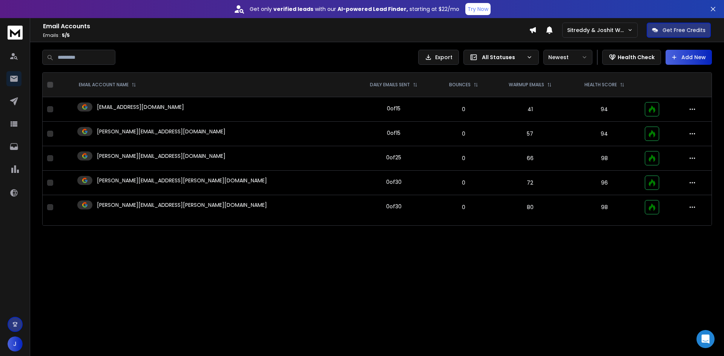  I want to click on button: Try Now, so click(477, 9).